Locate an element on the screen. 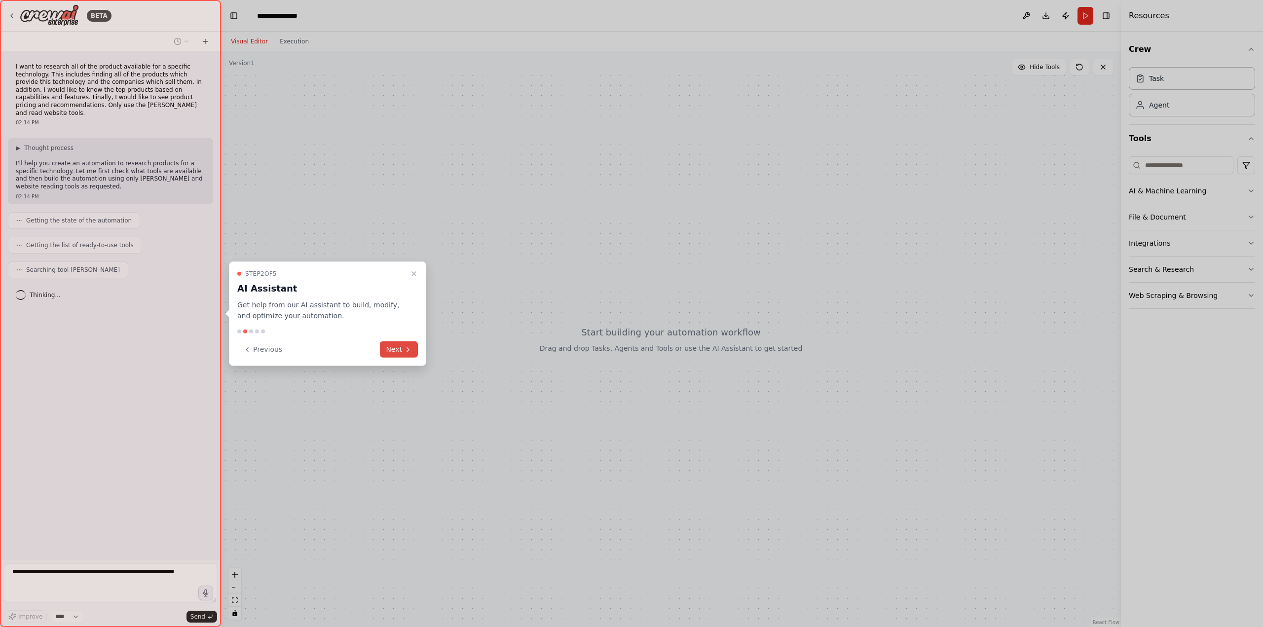  span: Step 2 of 5 is located at coordinates (261, 273).